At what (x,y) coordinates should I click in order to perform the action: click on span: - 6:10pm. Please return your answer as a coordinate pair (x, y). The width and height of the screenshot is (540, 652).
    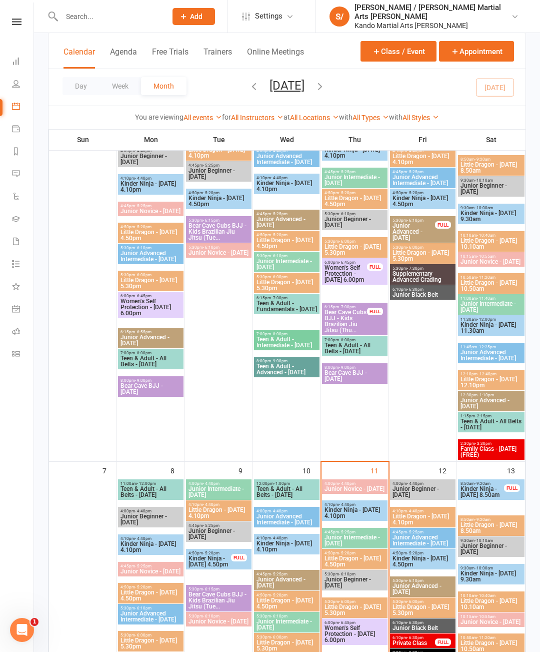
    Looking at the image, I should click on (347, 574).